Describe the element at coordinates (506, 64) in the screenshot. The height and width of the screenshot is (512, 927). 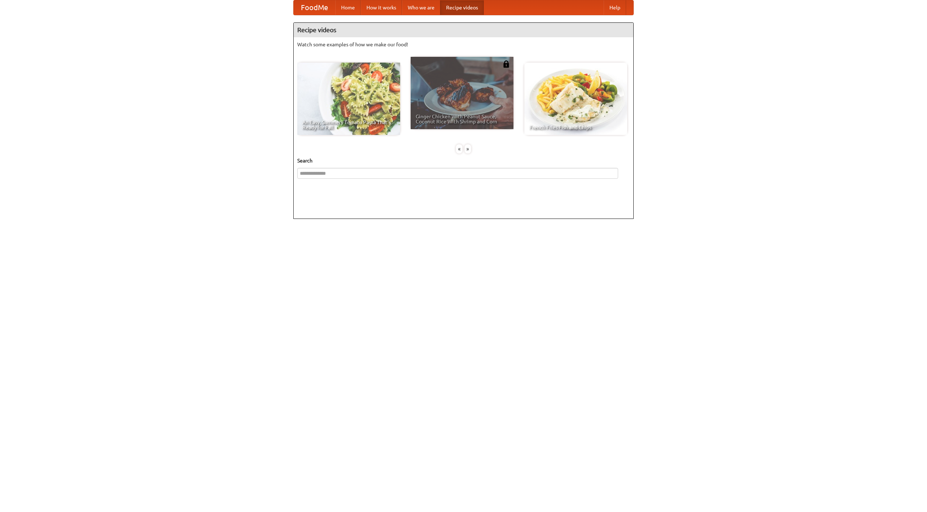
I see `img: 483408.png` at that location.